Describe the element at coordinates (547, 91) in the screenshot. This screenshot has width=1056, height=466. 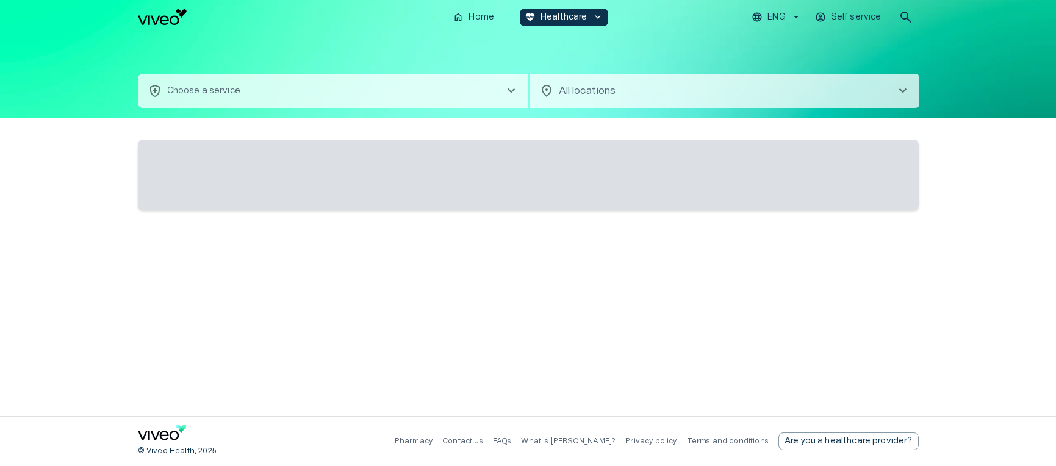
I see `span: location_on` at that location.